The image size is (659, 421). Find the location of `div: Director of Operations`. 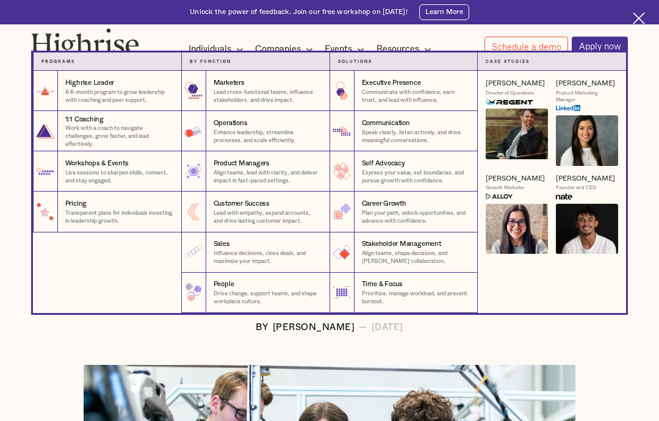

div: Director of Operations is located at coordinates (510, 93).